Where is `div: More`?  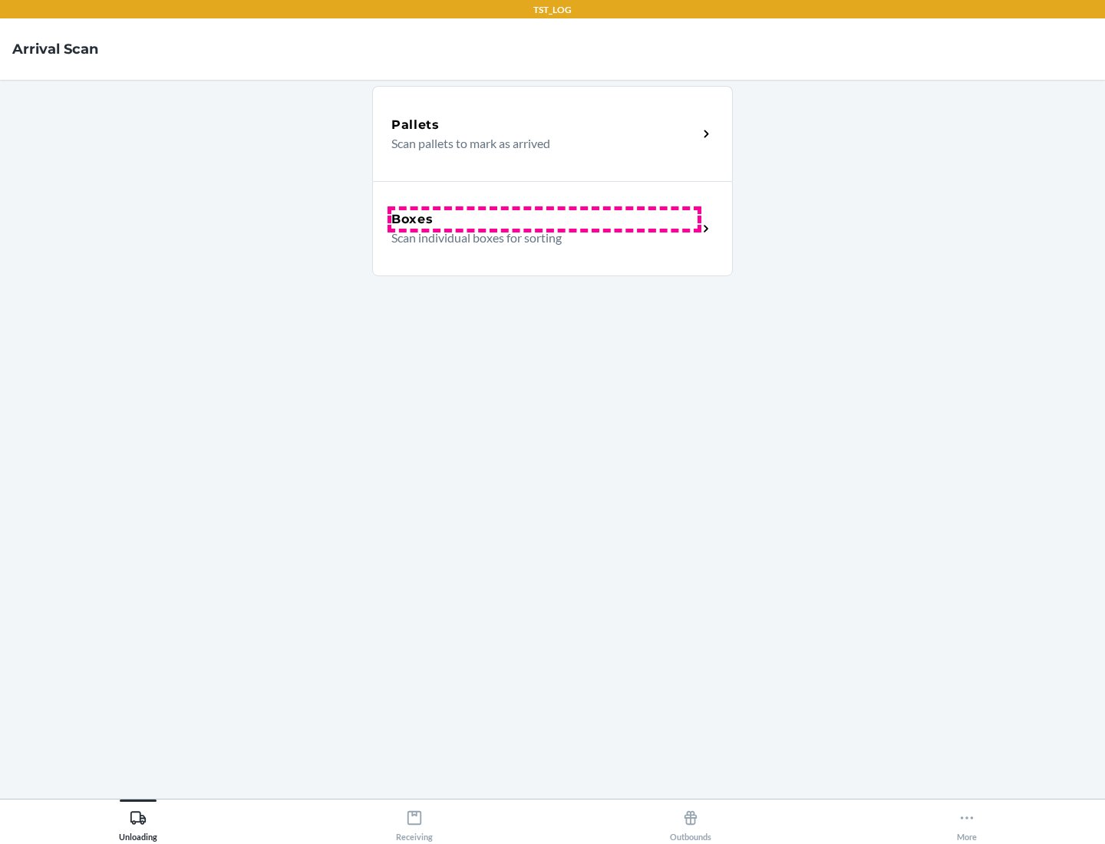 div: More is located at coordinates (967, 822).